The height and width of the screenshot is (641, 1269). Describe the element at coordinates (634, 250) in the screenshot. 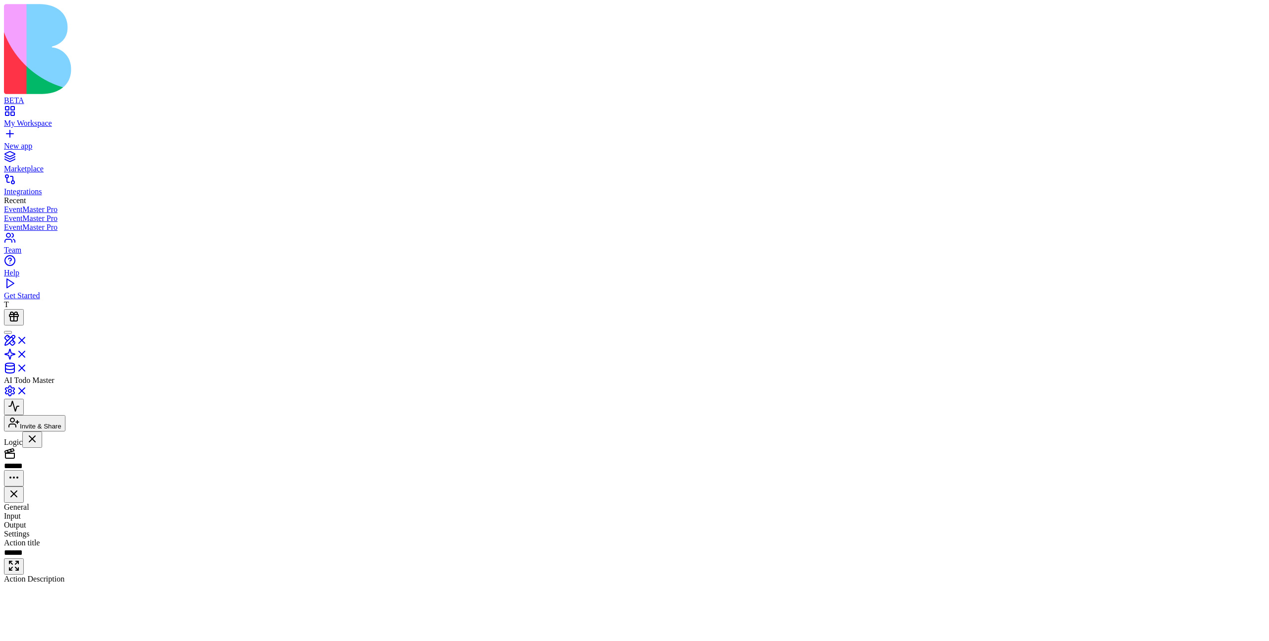

I see `div: Team` at that location.